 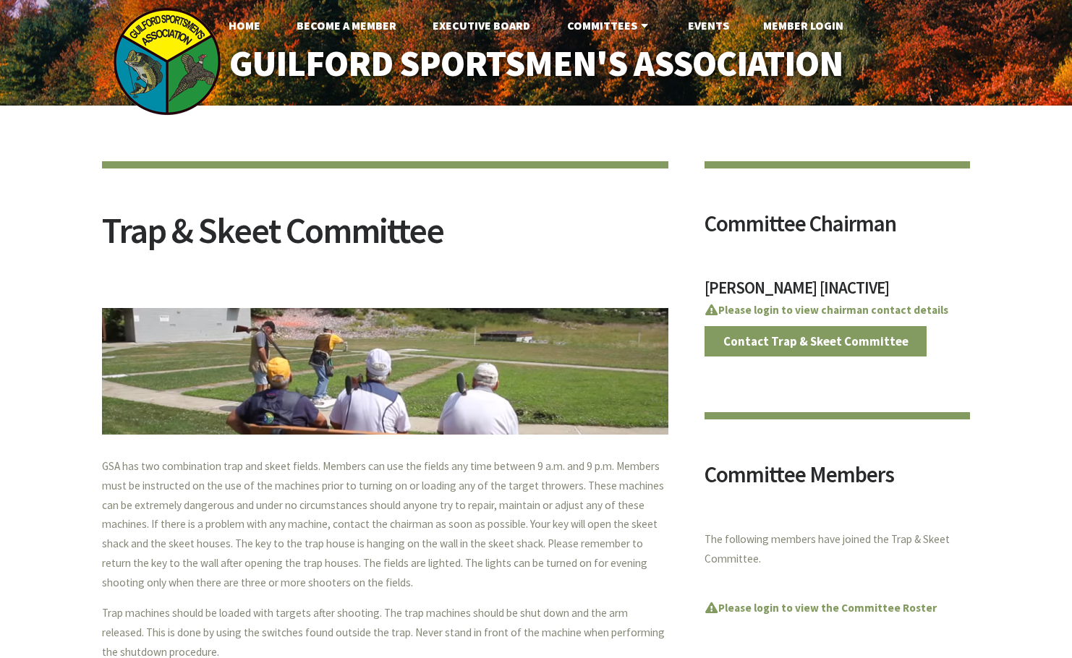 What do you see at coordinates (481, 25) in the screenshot?
I see `a: Executive Board` at bounding box center [481, 25].